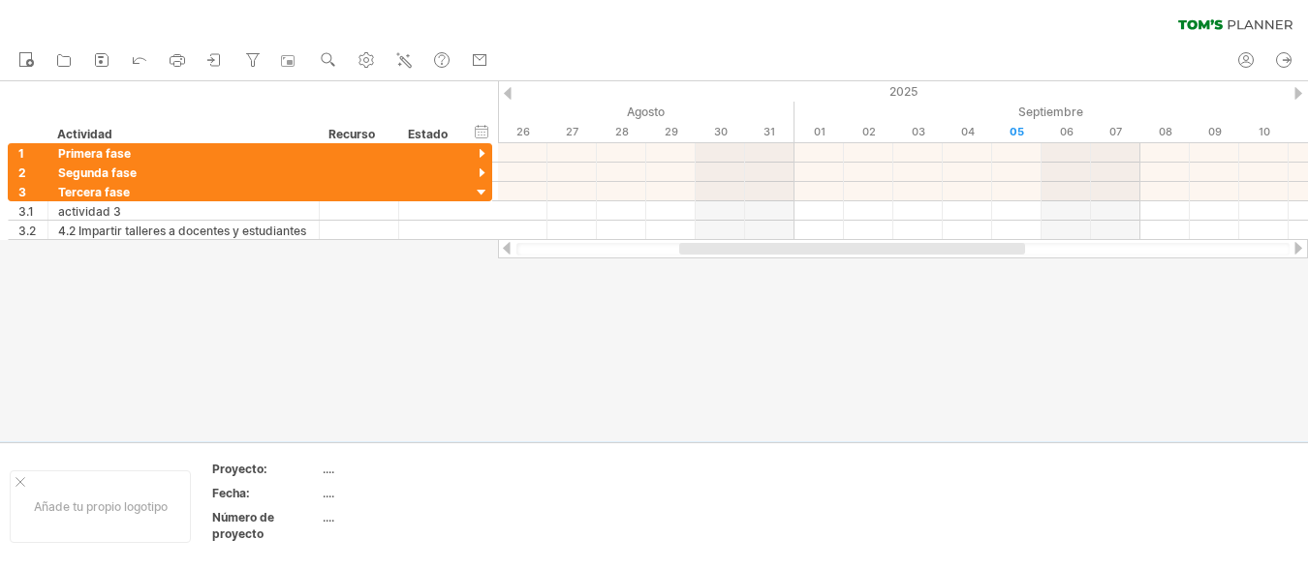  I want to click on div: Jueves, 28 de agosto de 2025, so click(621, 132).